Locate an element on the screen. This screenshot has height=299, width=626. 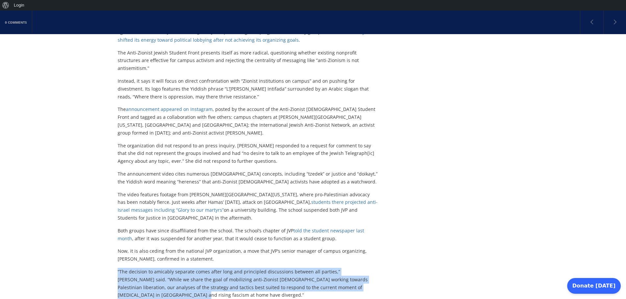
a: announcement appeared on Instagram is located at coordinates (169, 109).